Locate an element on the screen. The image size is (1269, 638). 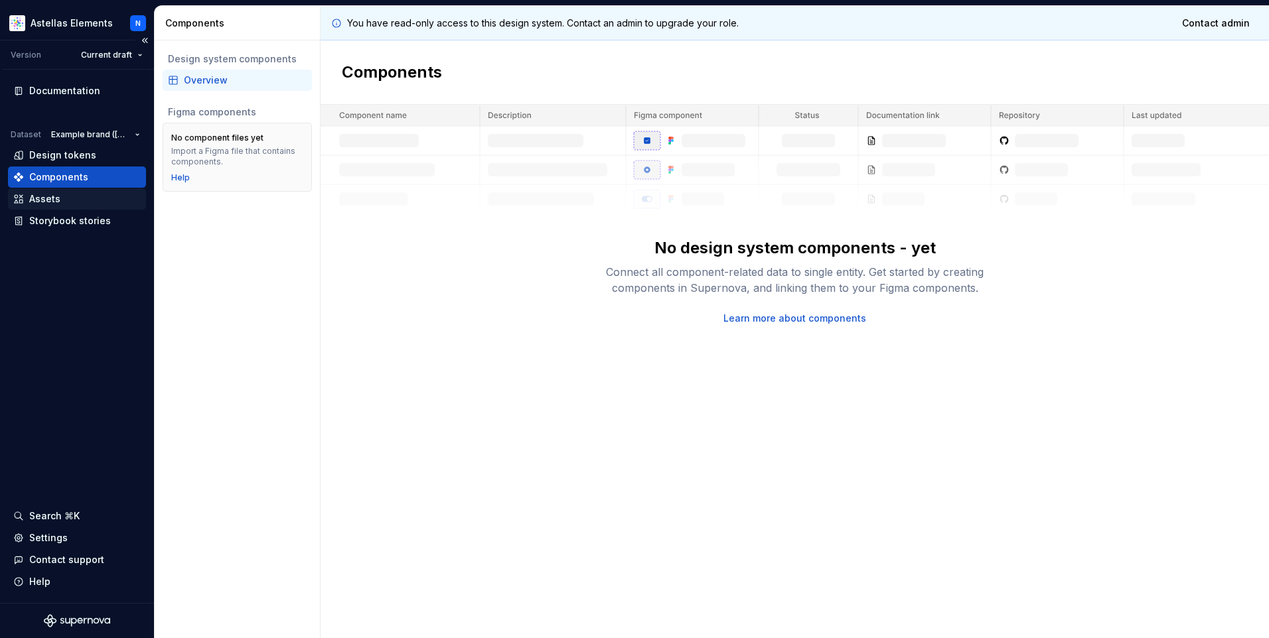
a: Design tokens is located at coordinates (77, 155).